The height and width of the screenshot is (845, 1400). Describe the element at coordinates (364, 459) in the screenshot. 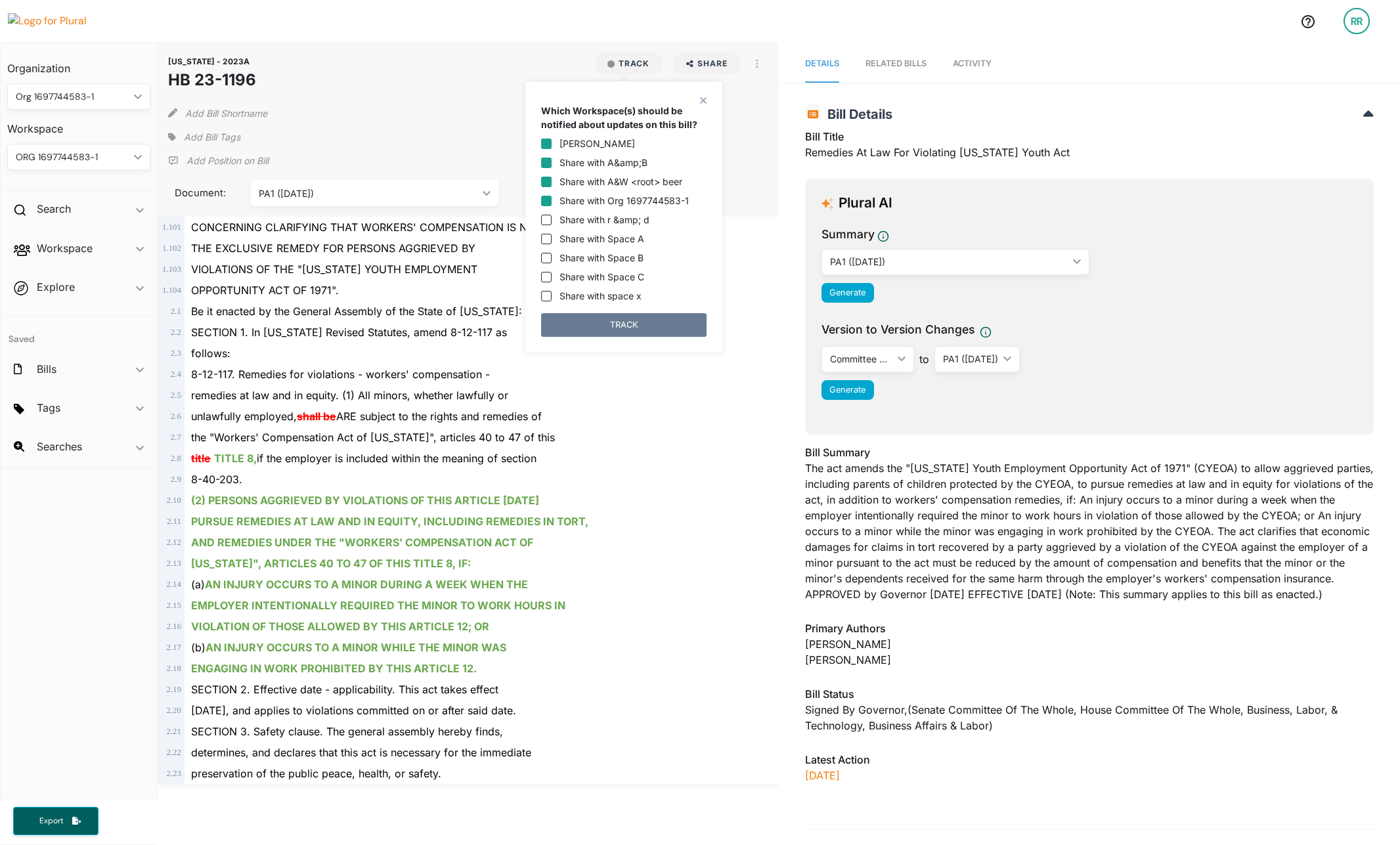

I see `span: if the employer is included within the meaning of section` at that location.